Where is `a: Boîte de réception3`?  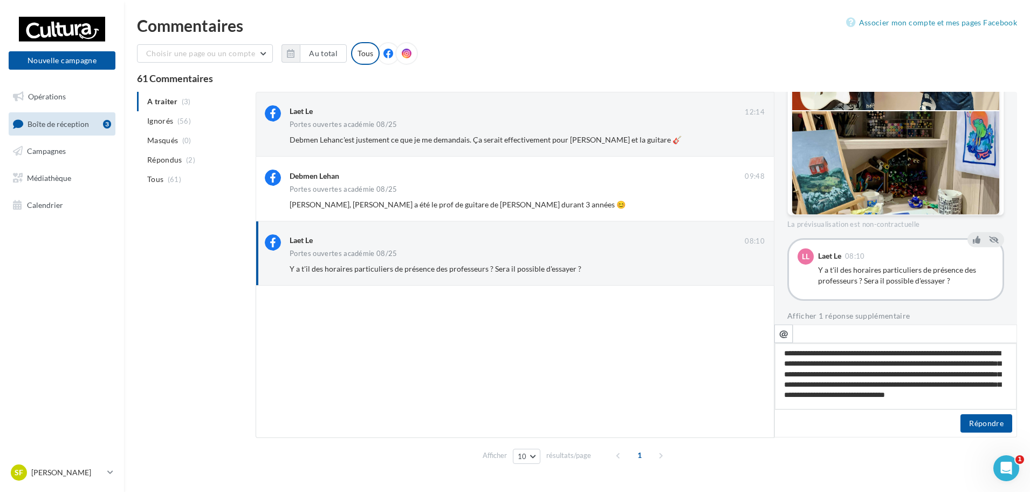 a: Boîte de réception3 is located at coordinates (62, 124).